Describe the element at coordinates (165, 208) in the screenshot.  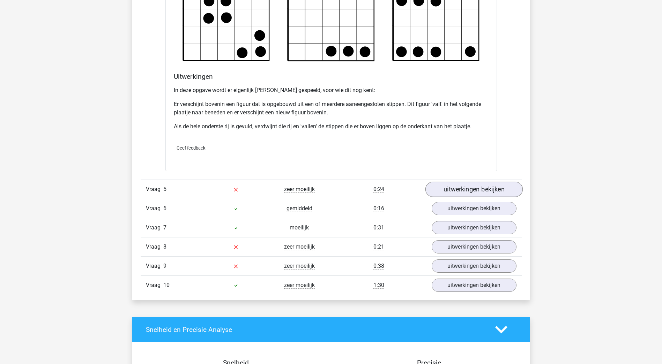
I see `span: 6` at that location.